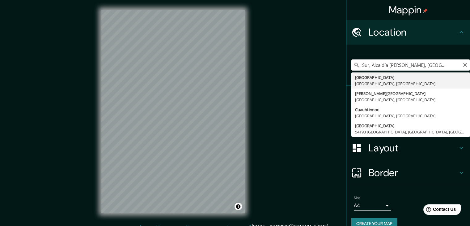 The width and height of the screenshot is (470, 226). I want to click on div: Border, so click(408, 173).